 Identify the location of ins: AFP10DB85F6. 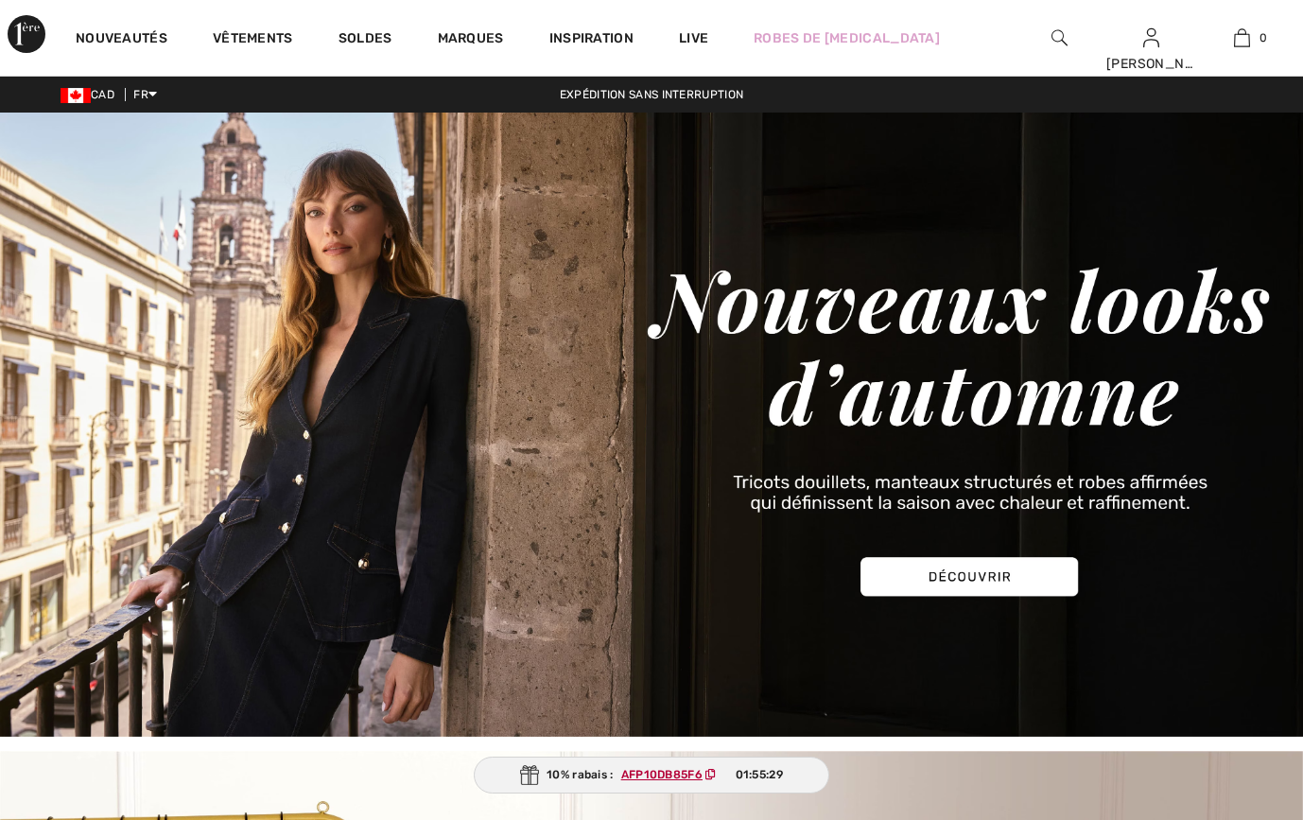
(662, 774).